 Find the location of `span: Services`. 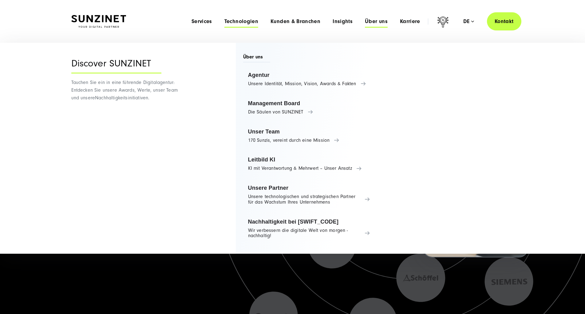

span: Services is located at coordinates (202, 22).